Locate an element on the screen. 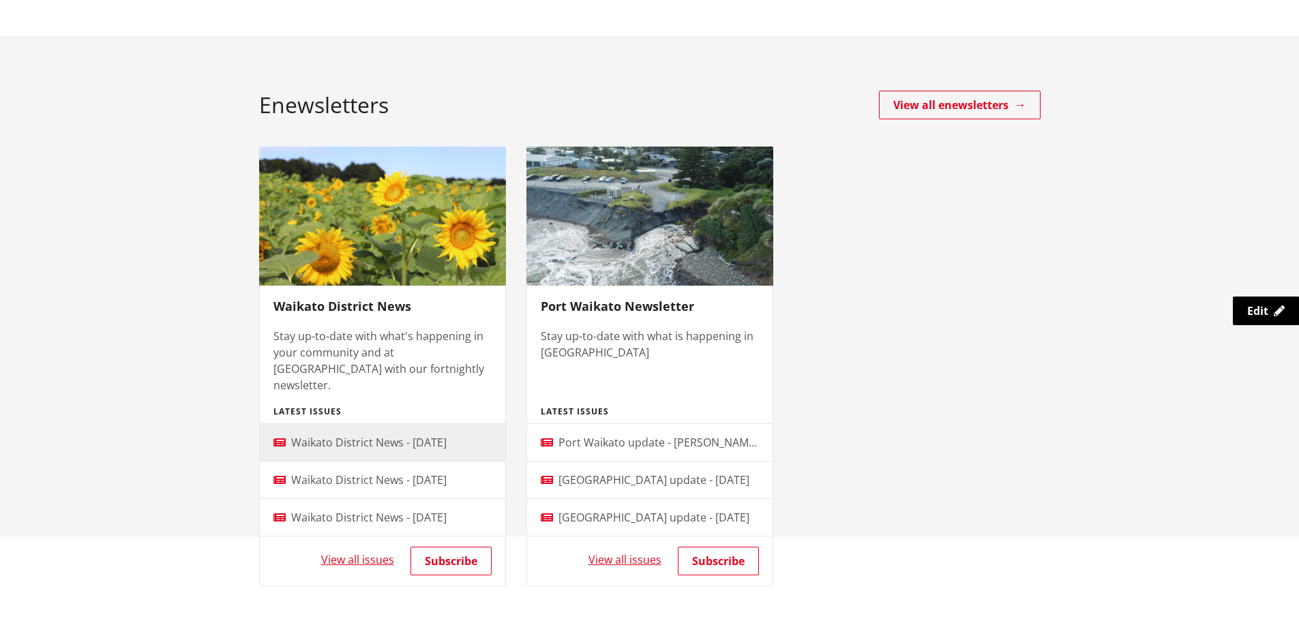  span: Edit is located at coordinates (1257, 311).